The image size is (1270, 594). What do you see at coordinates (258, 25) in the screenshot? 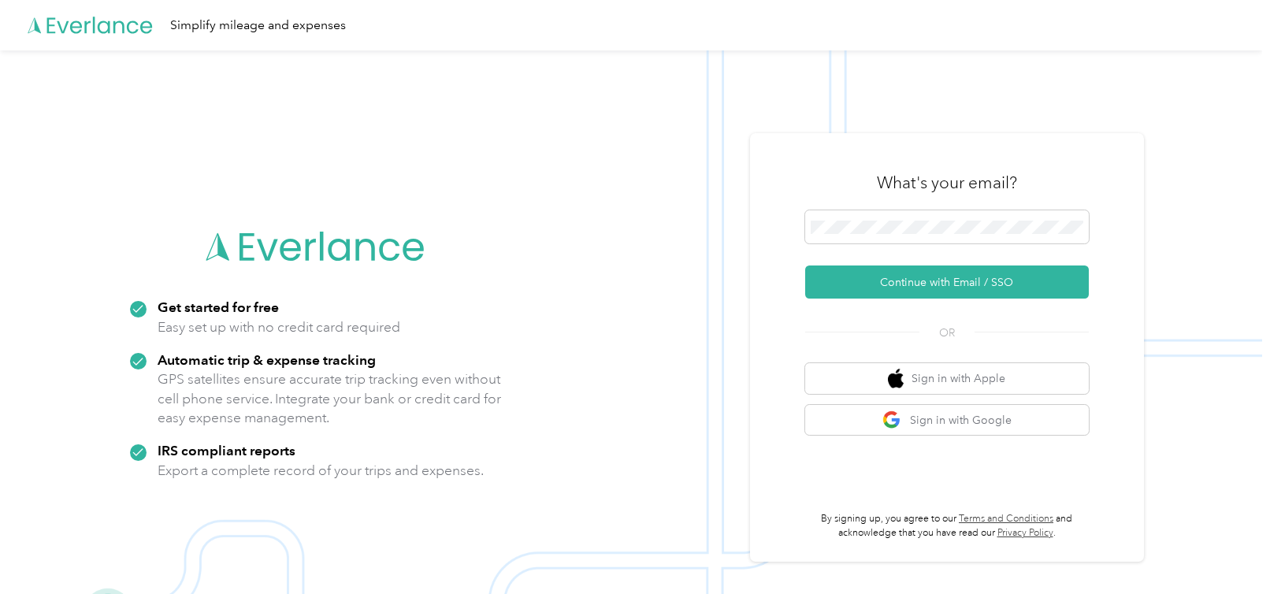
I see `div: Simplify mileage and expenses` at bounding box center [258, 25].